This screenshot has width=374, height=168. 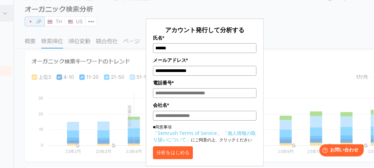 What do you see at coordinates (205, 30) in the screenshot?
I see `span: アカウント発行して分析する` at bounding box center [205, 30].